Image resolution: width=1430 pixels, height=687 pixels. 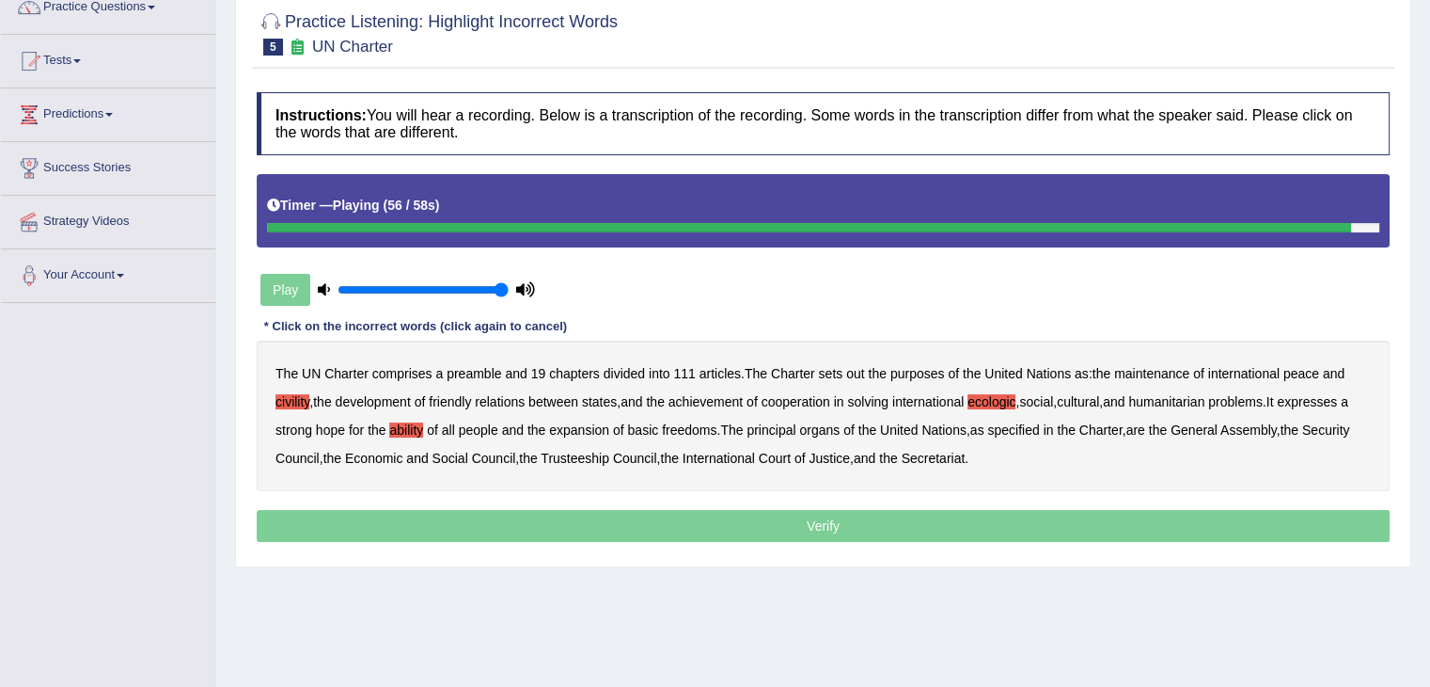 I want to click on b: Security, so click(x=1326, y=430).